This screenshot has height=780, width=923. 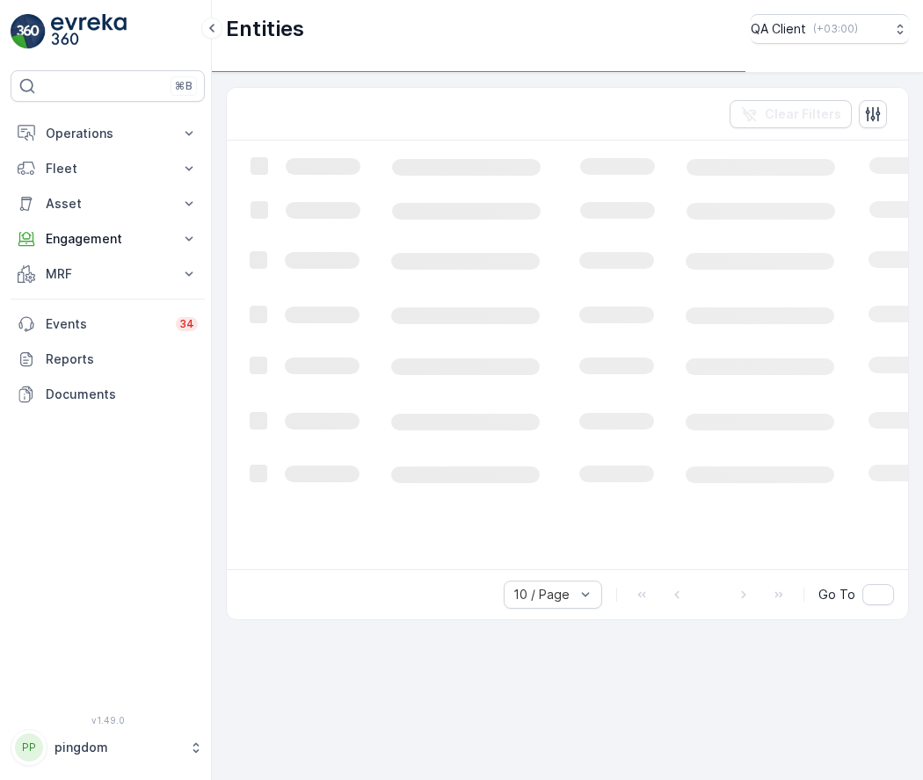 What do you see at coordinates (186, 324) in the screenshot?
I see `p: 34` at bounding box center [186, 324].